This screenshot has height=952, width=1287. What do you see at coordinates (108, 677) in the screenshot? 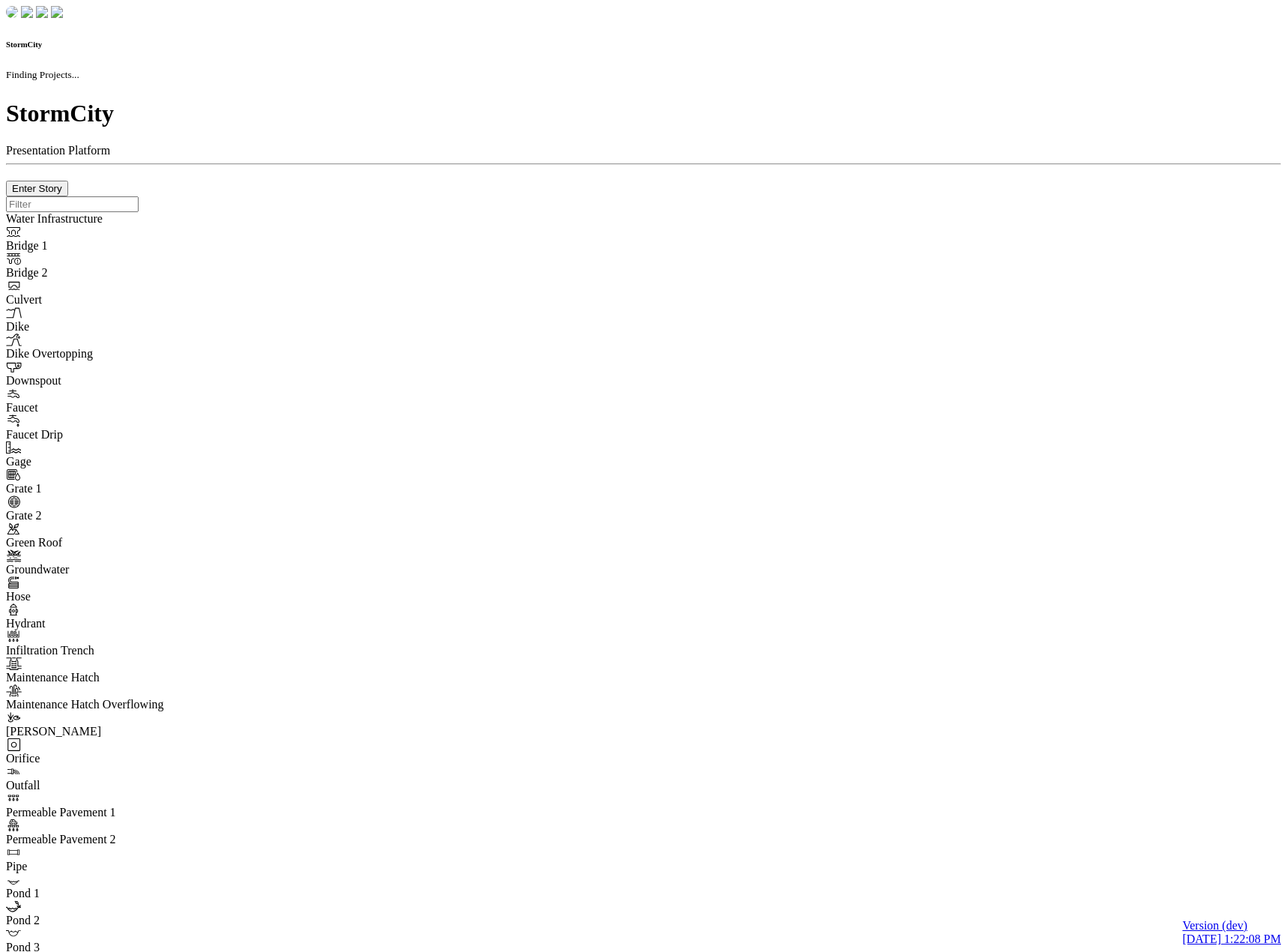
I see `div: Maintenance Hatch` at bounding box center [108, 677].